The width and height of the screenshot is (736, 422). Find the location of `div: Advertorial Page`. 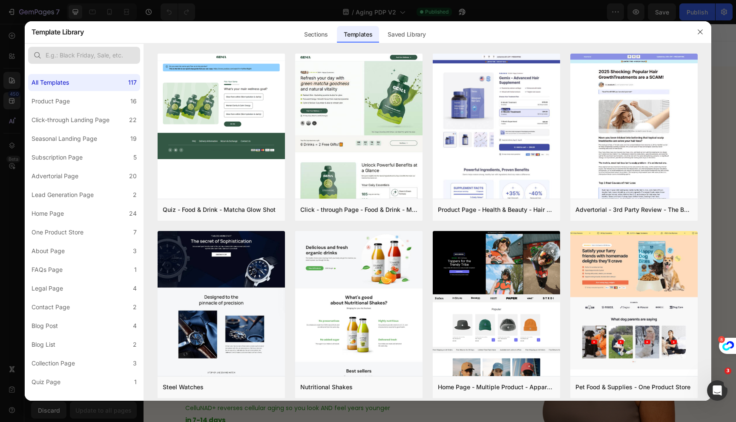

div: Advertorial Page is located at coordinates (55, 176).